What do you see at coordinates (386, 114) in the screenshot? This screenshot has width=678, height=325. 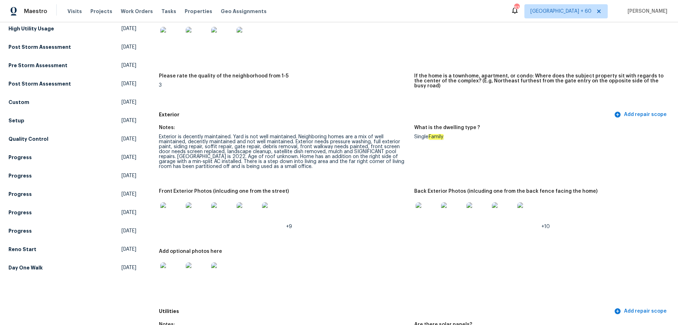 I see `h5: Exterior` at bounding box center [386, 114].